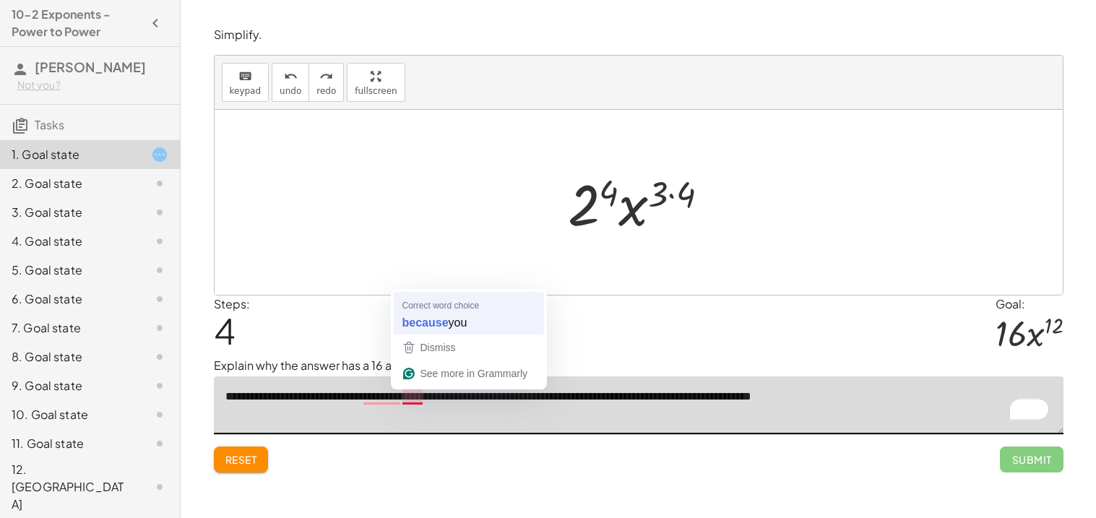  I want to click on div: 7. Goal state, so click(69, 328).